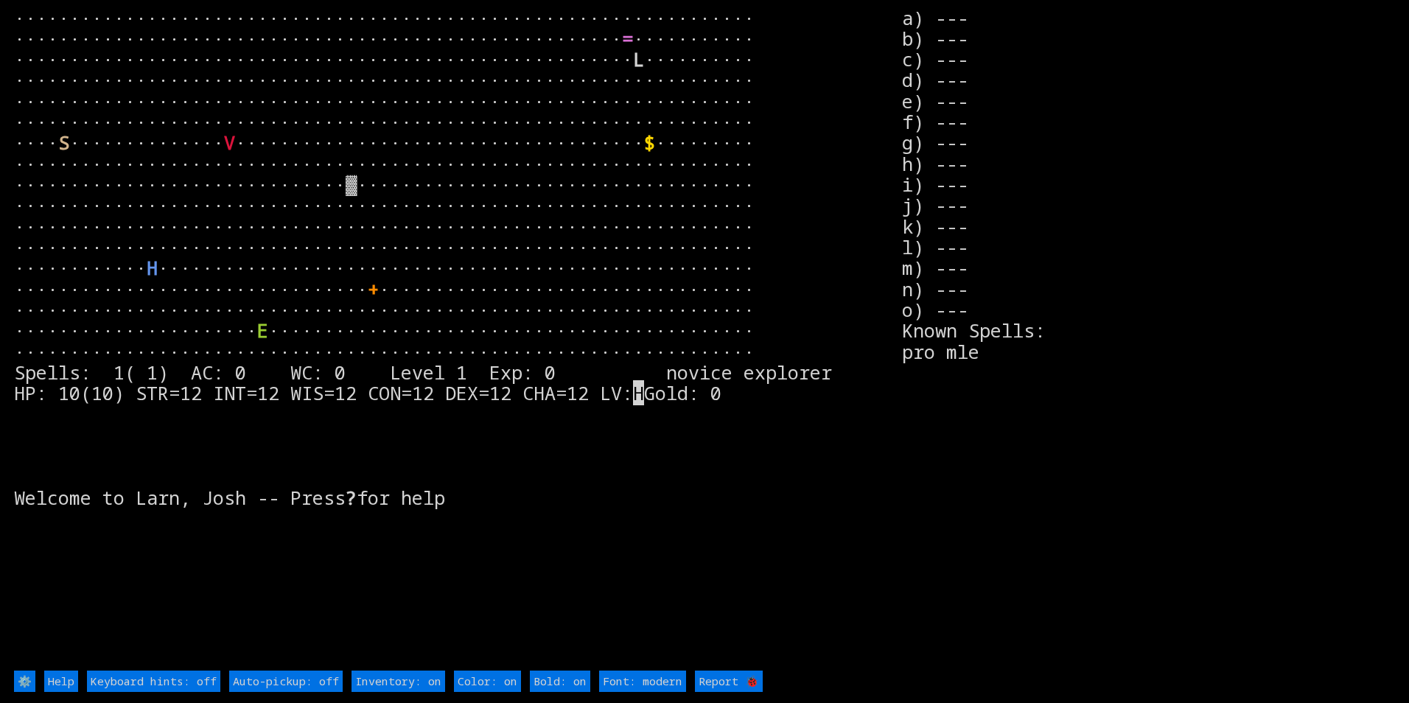 This screenshot has width=1409, height=703. What do you see at coordinates (229, 142) in the screenshot?
I see `font: V` at bounding box center [229, 142].